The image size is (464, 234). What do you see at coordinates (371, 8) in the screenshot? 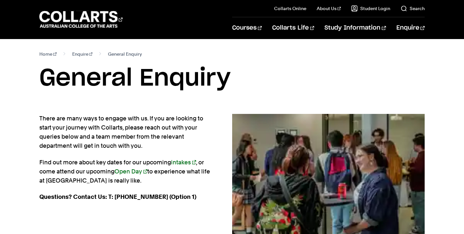
I see `a: Student Login` at bounding box center [371, 8].